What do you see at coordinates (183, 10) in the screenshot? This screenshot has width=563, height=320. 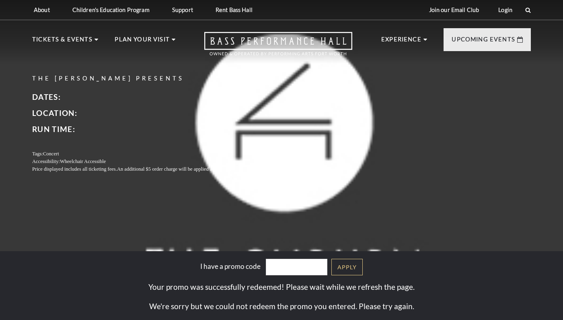 I see `p: Support` at bounding box center [183, 10].